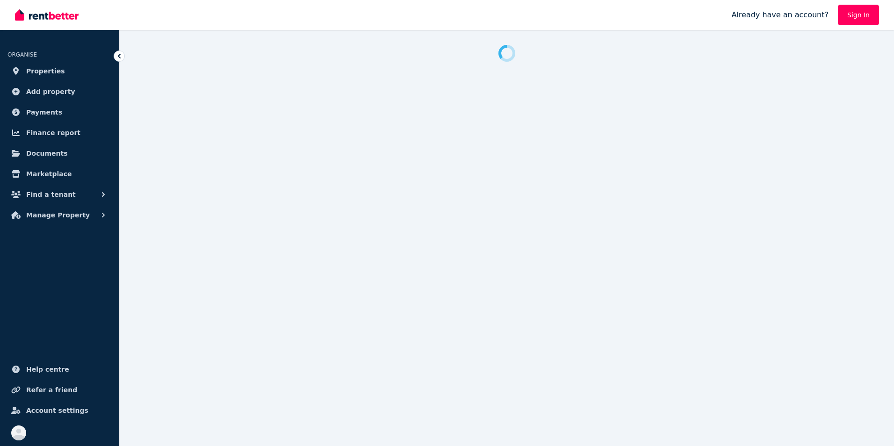  What do you see at coordinates (59, 390) in the screenshot?
I see `a: Refer a friend` at bounding box center [59, 390].